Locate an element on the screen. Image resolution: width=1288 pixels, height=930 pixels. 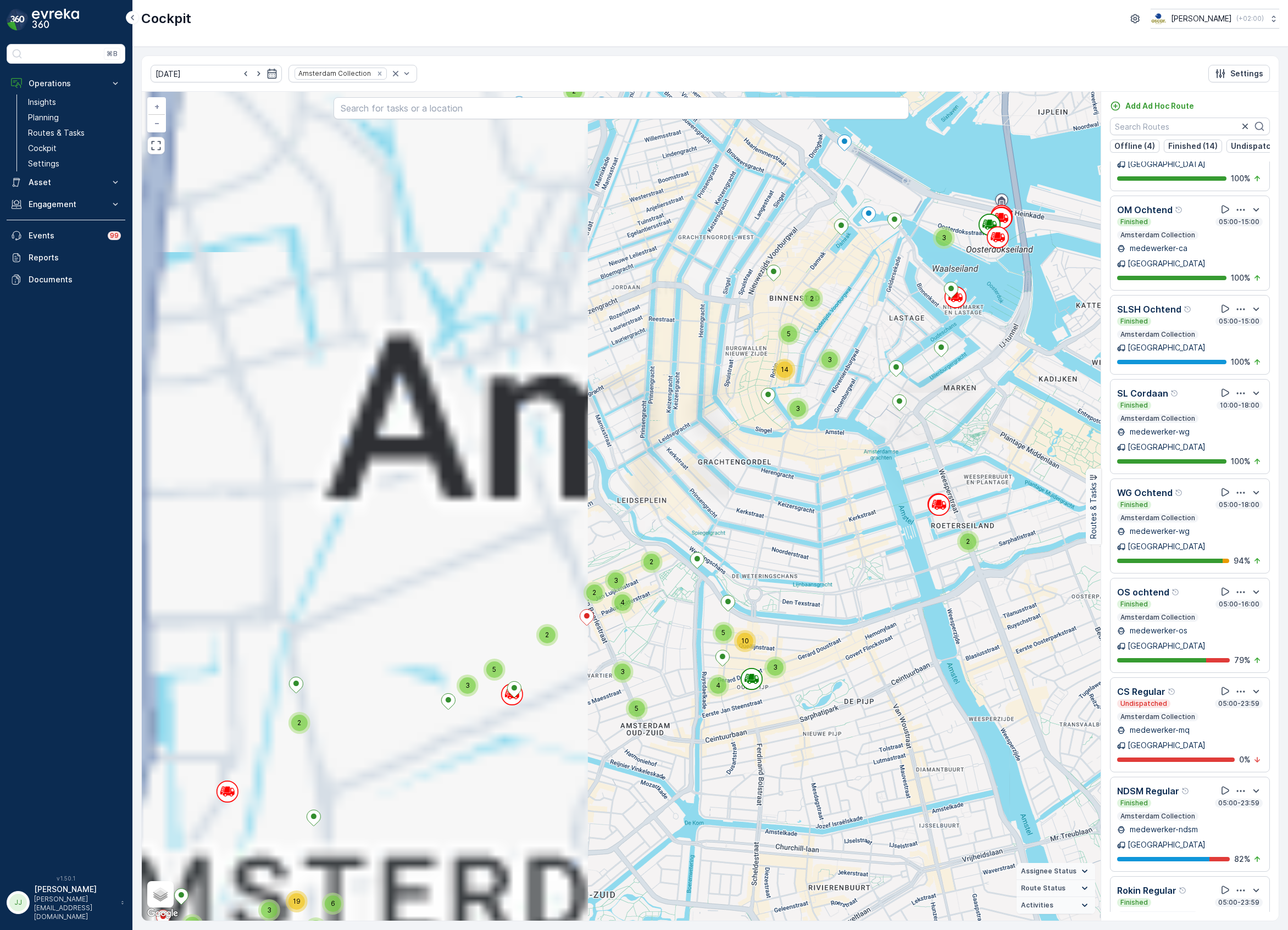
p: 94 % is located at coordinates (1241, 561).